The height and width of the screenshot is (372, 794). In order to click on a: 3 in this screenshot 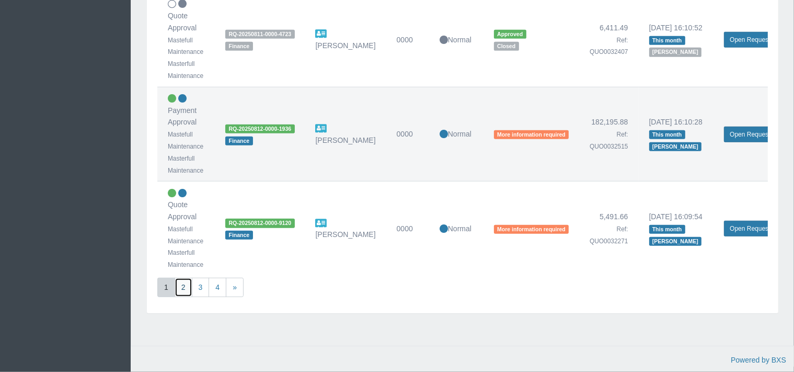, I will do `click(201, 287)`.